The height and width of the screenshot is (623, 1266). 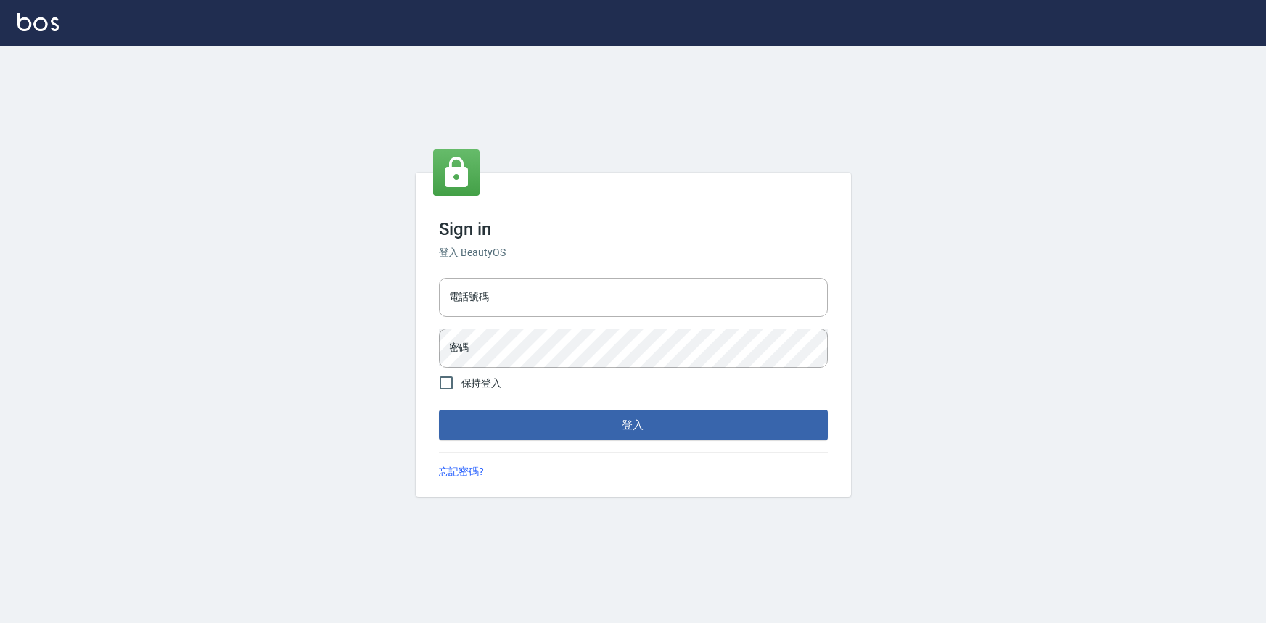 I want to click on img: Logo, so click(x=38, y=22).